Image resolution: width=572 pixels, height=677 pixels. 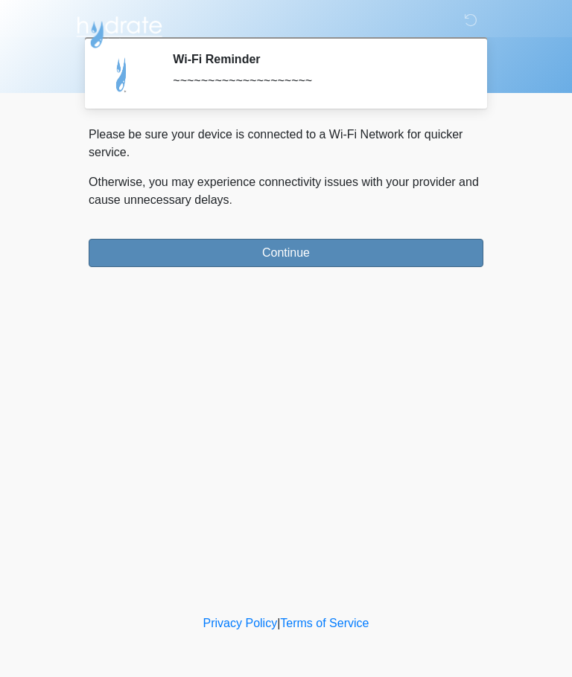 I want to click on p: Please be sure your device is connected to a Wi-Fi Network for quicker service., so click(x=286, y=144).